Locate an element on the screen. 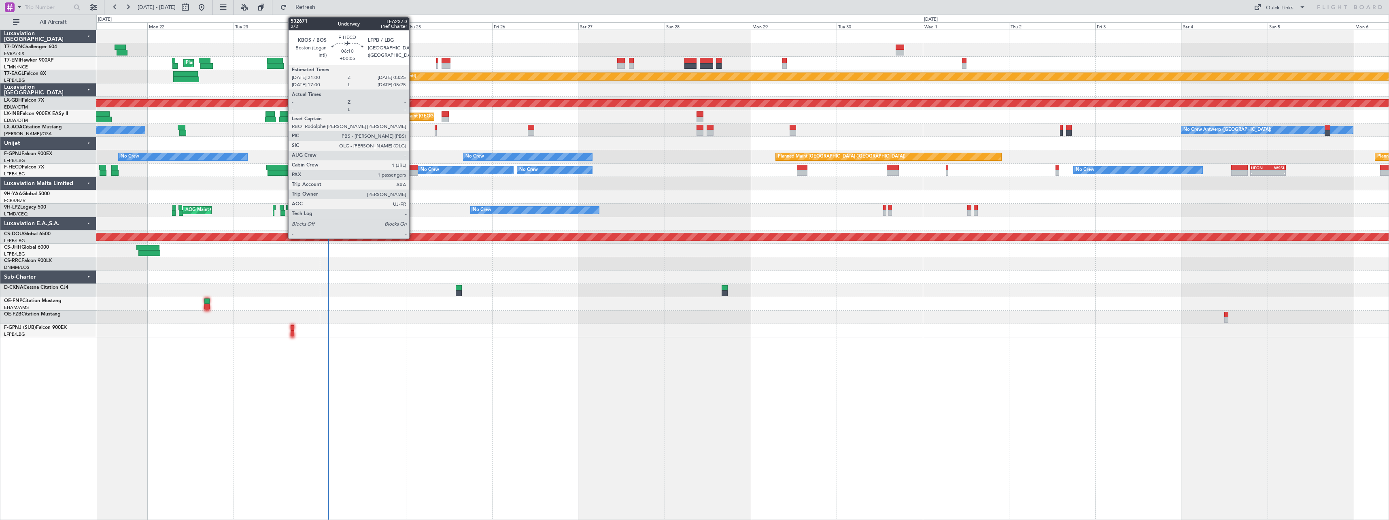  div: Wed 24 is located at coordinates (363, 26).